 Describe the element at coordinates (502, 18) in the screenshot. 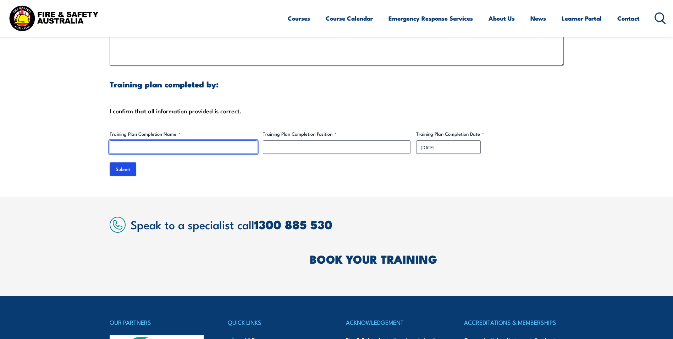

I see `a: About Us` at that location.